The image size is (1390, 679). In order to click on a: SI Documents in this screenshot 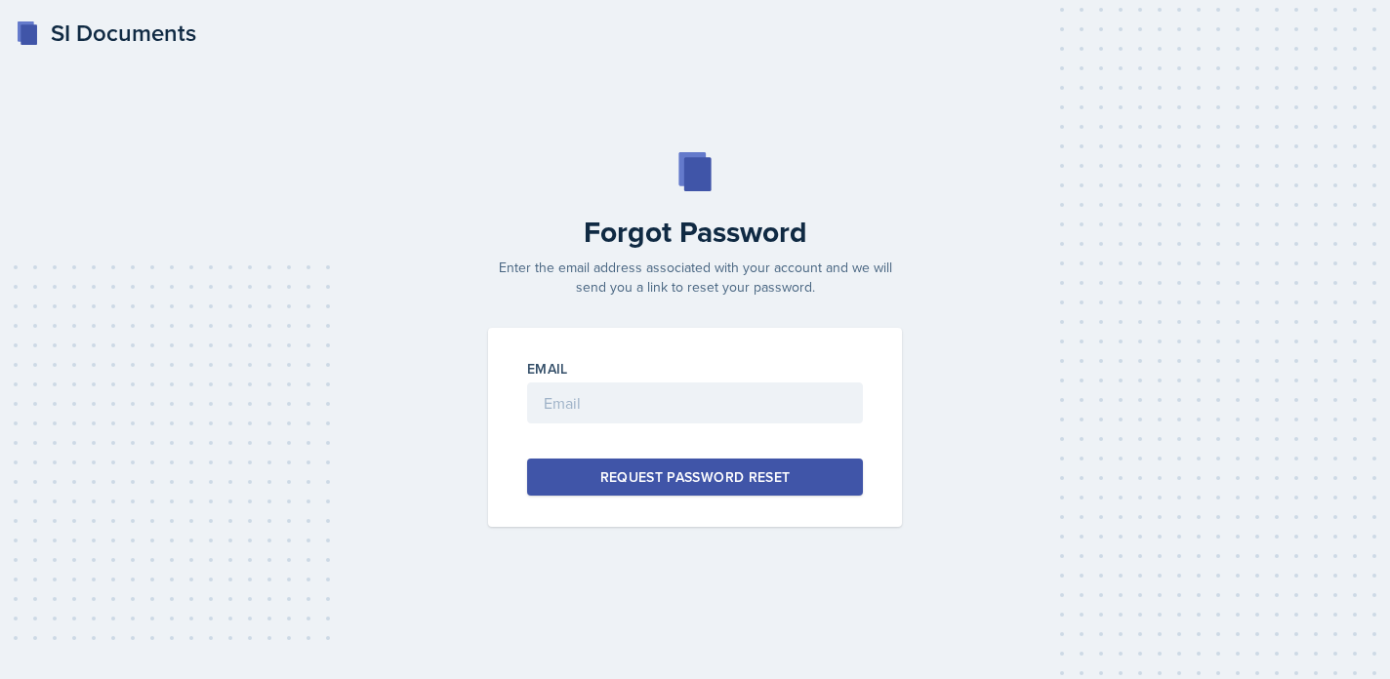, I will do `click(105, 33)`.